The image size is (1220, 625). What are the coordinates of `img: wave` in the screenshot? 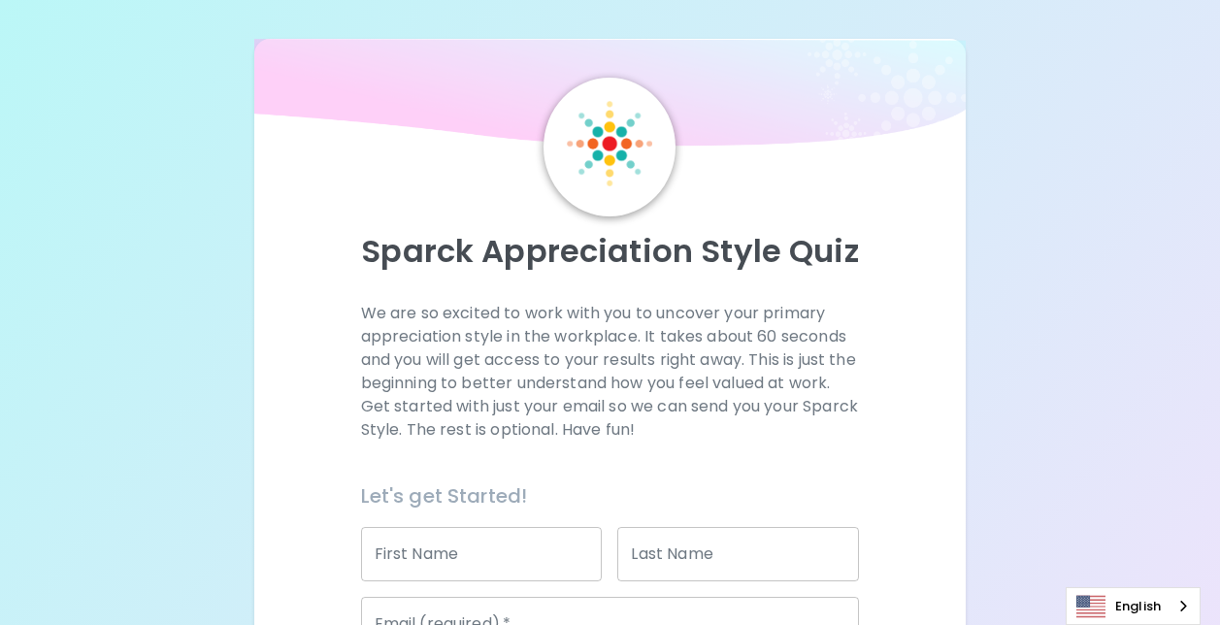 It's located at (610, 97).